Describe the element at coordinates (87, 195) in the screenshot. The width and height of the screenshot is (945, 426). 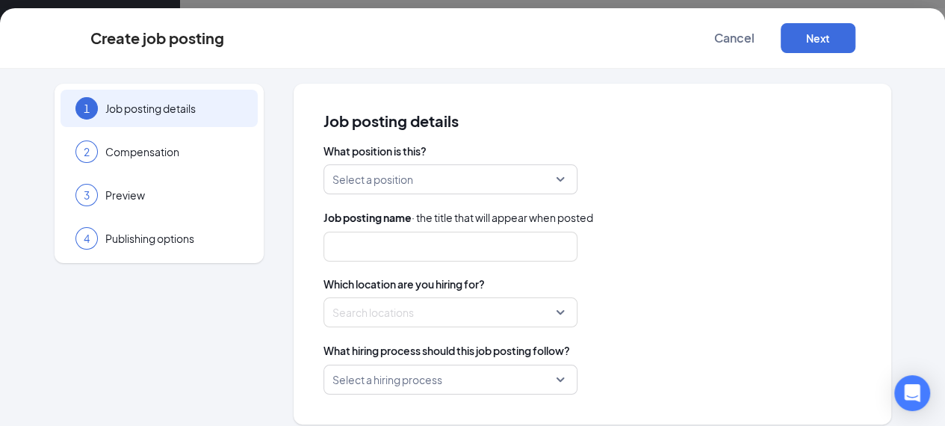
I see `span: 3` at that location.